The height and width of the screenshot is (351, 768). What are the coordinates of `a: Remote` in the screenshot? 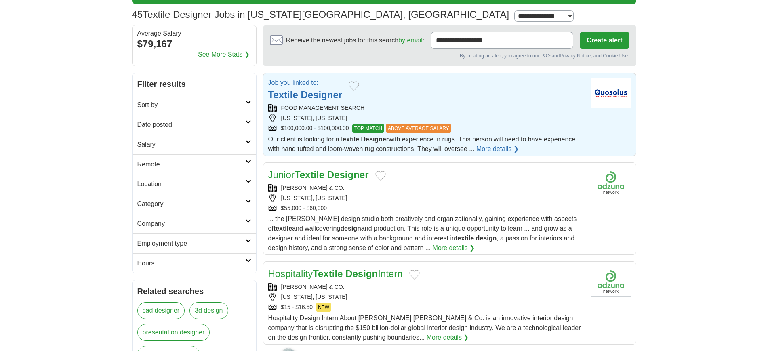 It's located at (194, 164).